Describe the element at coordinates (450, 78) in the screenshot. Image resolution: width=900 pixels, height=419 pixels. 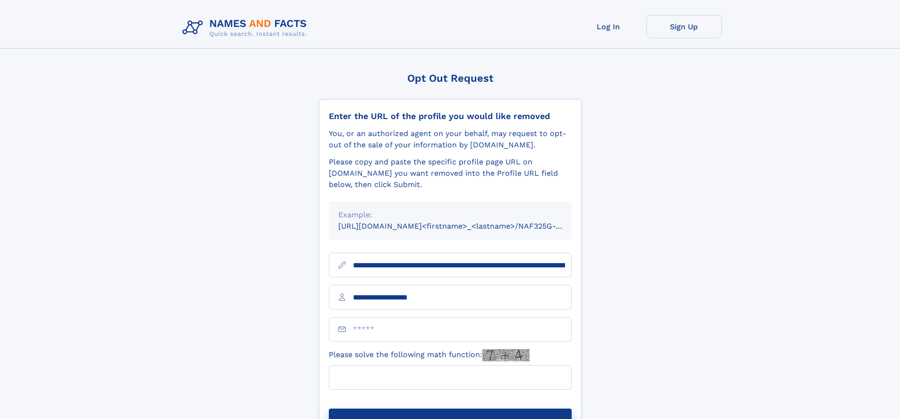
I see `div: Opt Out Request` at that location.